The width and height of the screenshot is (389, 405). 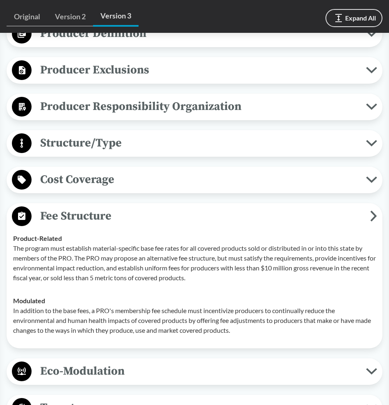 What do you see at coordinates (195, 143) in the screenshot?
I see `button: Structure/Type` at bounding box center [195, 143].